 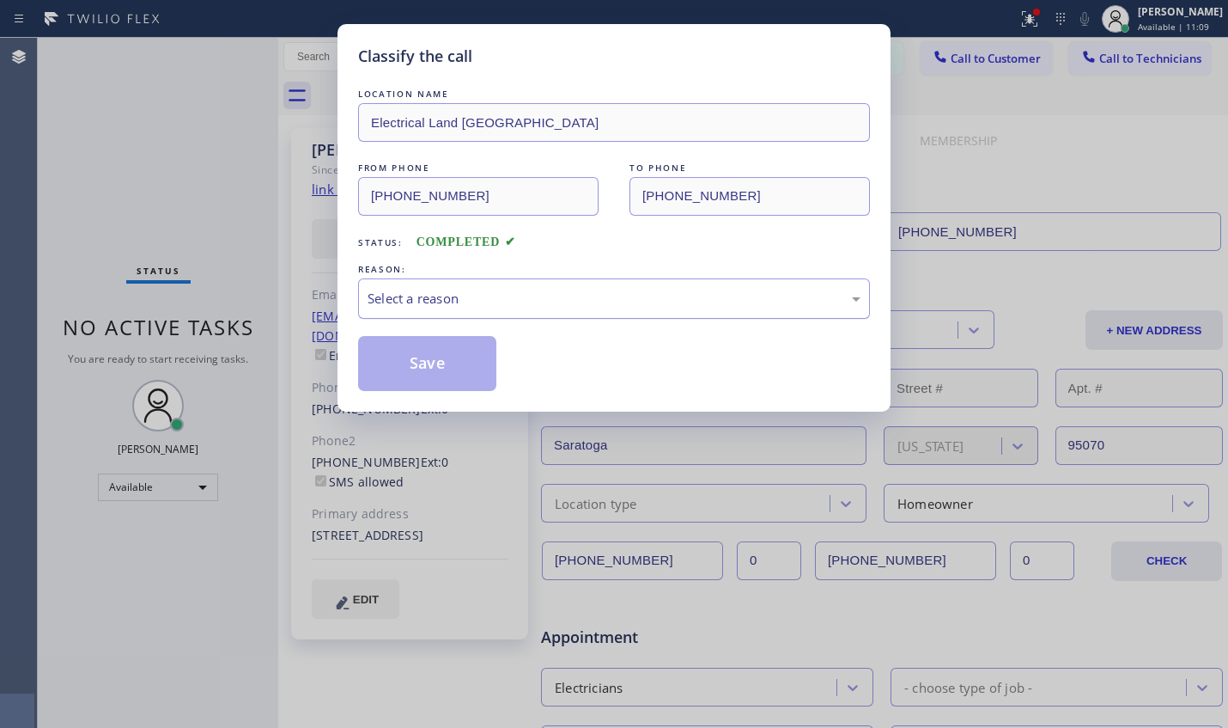 I want to click on input: To phone, so click(x=750, y=196).